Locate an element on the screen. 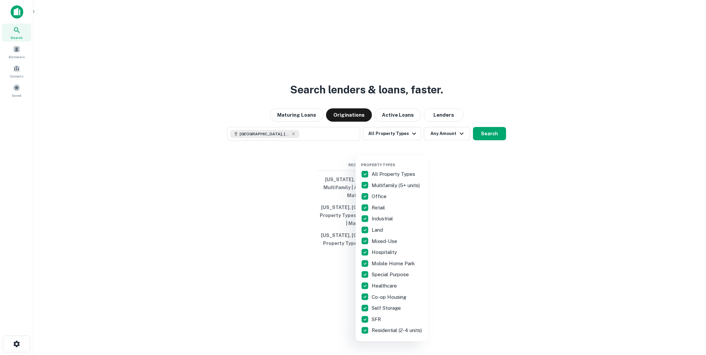 This screenshot has height=355, width=706. span: Property Types is located at coordinates (378, 165).